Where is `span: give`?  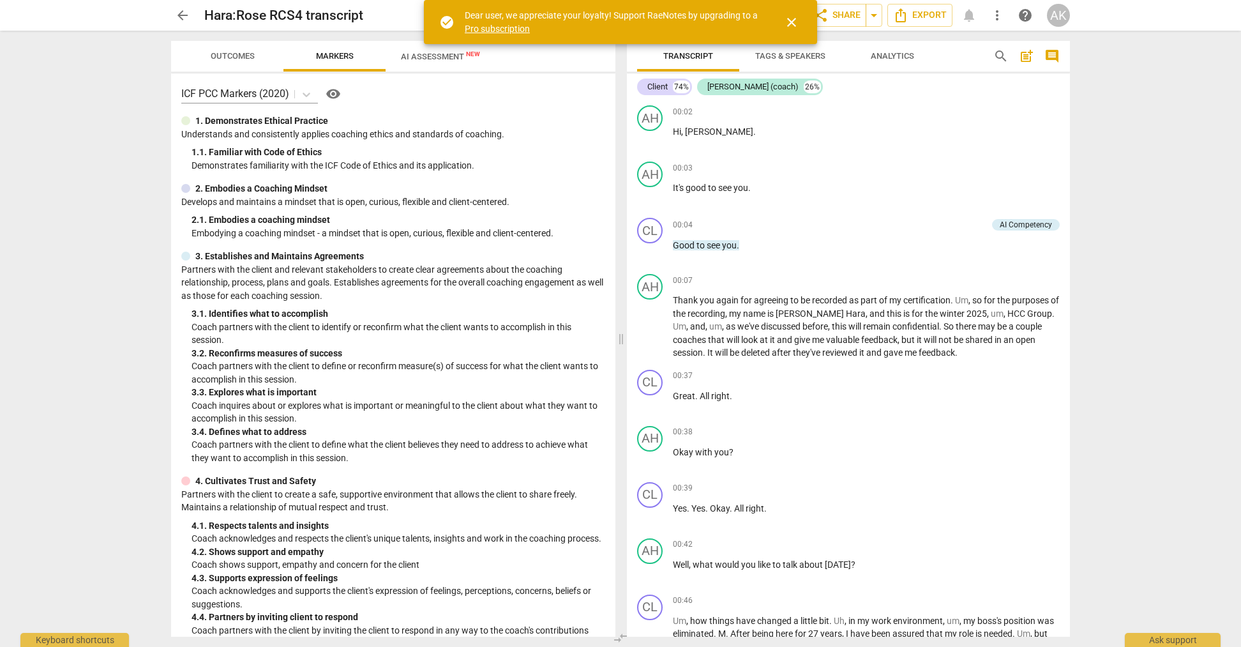
span: give is located at coordinates (803, 340).